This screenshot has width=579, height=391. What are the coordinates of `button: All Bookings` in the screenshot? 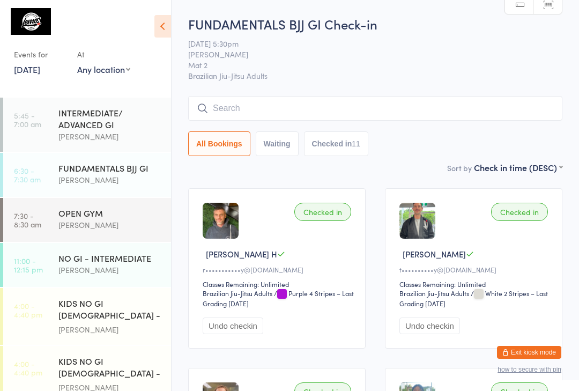 It's located at (219, 144).